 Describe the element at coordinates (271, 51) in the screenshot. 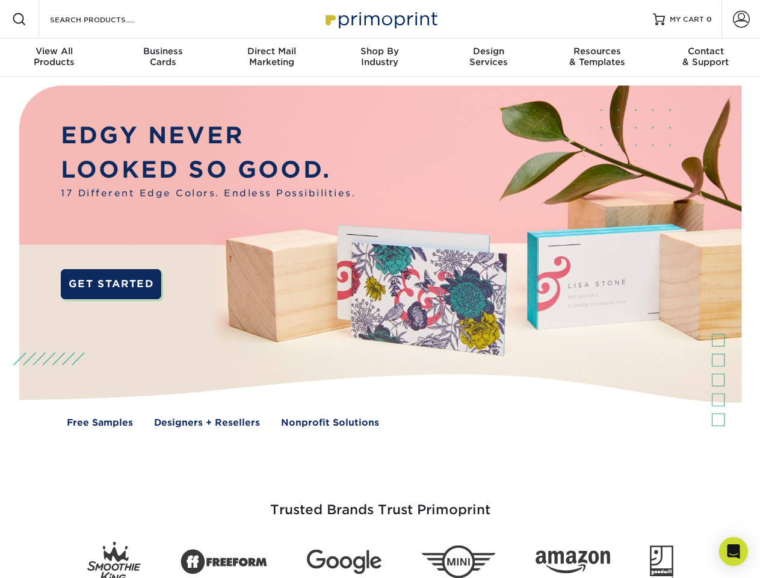

I see `span: Direct Mail` at that location.